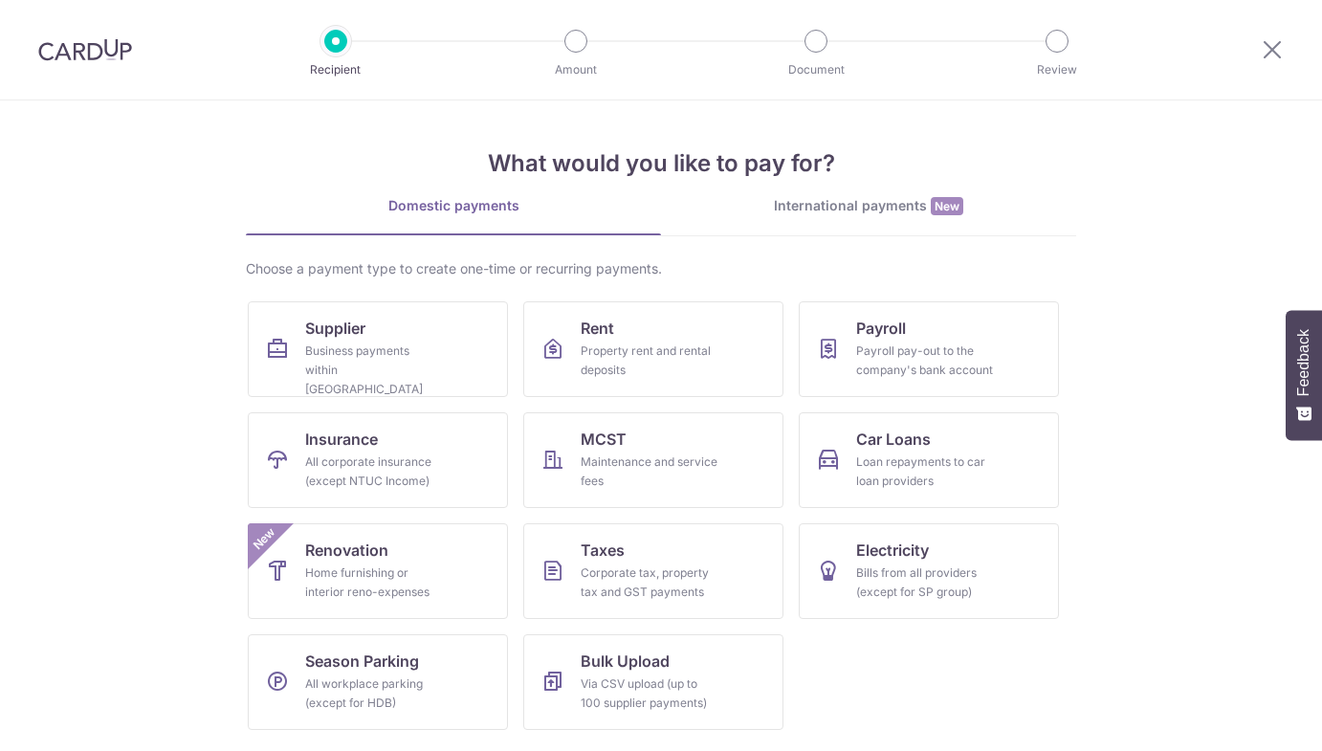 The image size is (1322, 751). I want to click on h4: What would you like to pay for?, so click(661, 164).